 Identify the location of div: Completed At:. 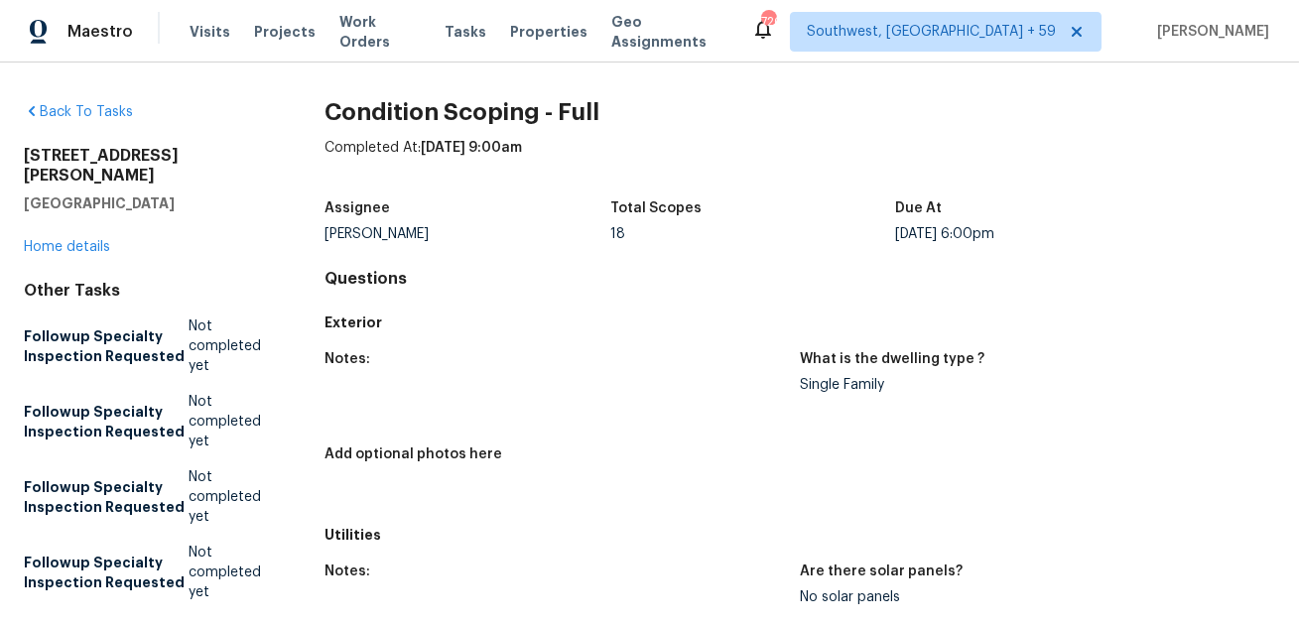
(800, 164).